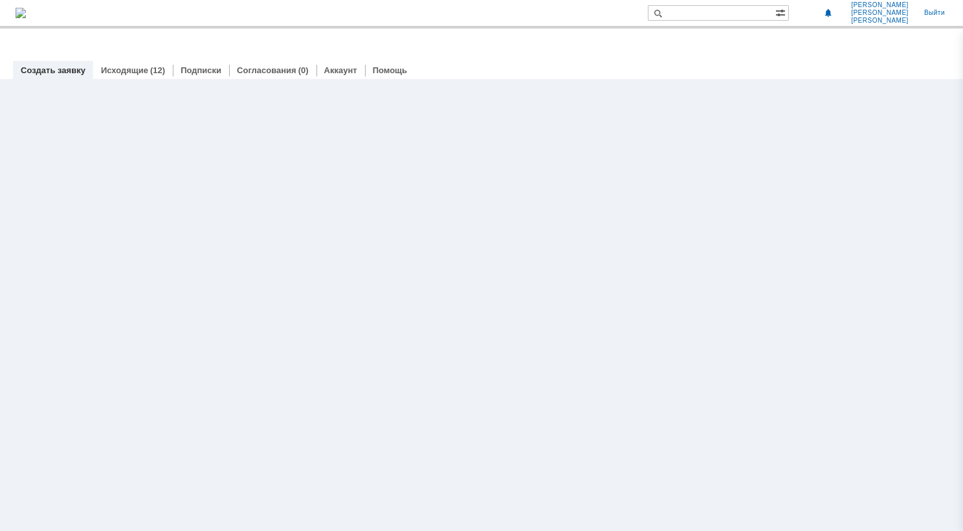 The width and height of the screenshot is (963, 531). Describe the element at coordinates (782, 12) in the screenshot. I see `span: Расширенный поиск` at that location.